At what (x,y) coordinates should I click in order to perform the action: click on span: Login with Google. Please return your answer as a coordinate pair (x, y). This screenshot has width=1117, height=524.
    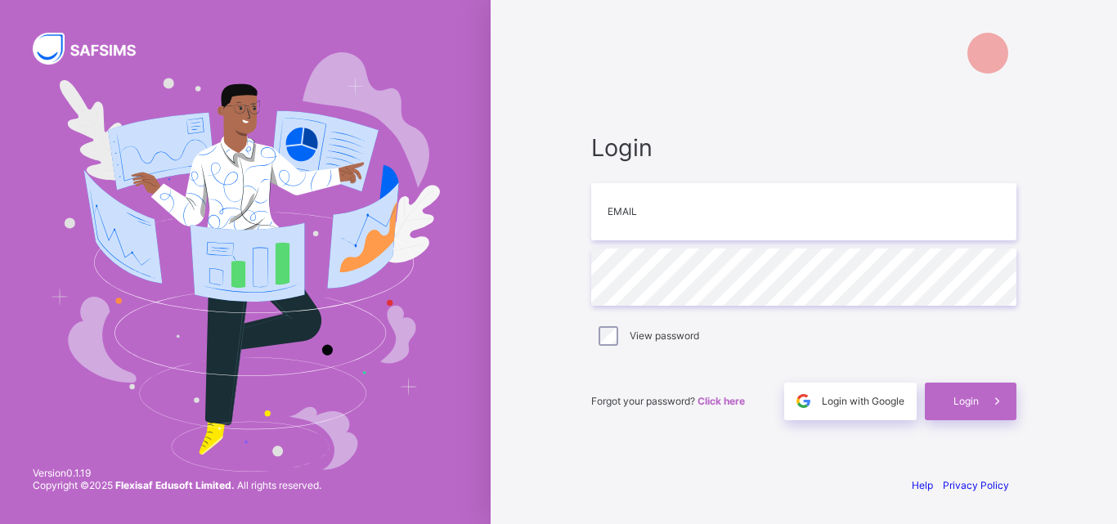
    Looking at the image, I should click on (863, 401).